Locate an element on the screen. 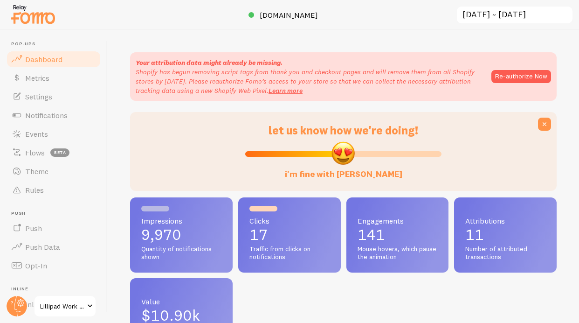 The width and height of the screenshot is (579, 323). span: Notifications is located at coordinates (46, 115).